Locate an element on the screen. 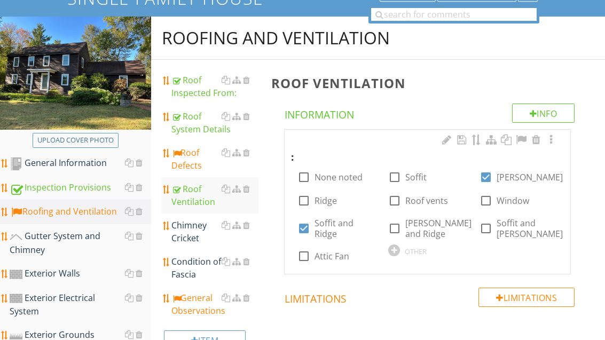  div: General Observations is located at coordinates (215, 304).